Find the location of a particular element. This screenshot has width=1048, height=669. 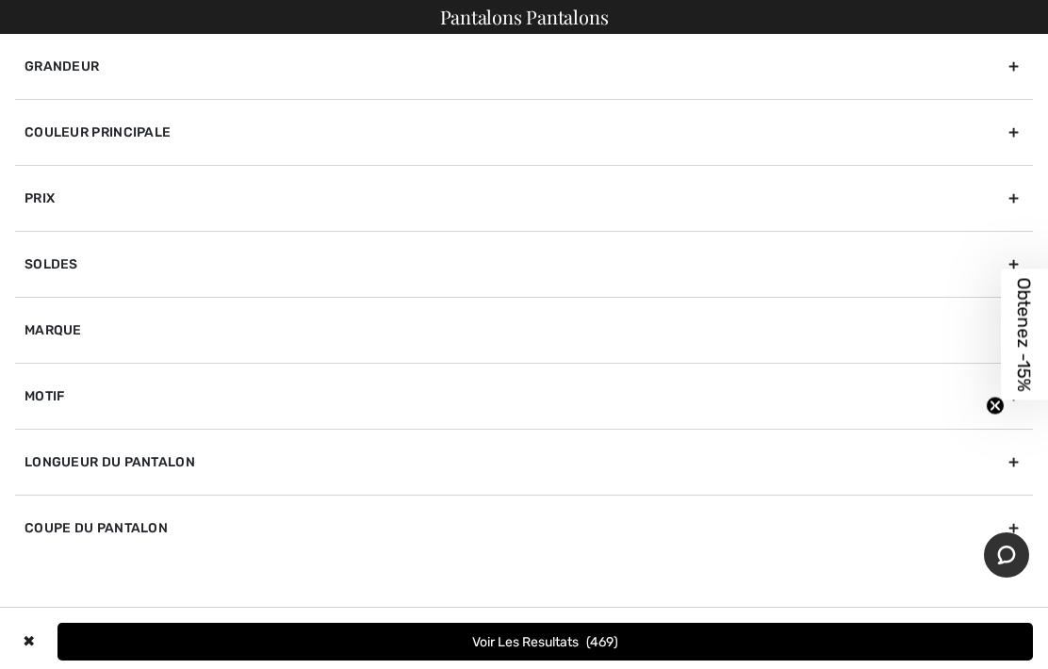

div: Marque is located at coordinates (524, 330).